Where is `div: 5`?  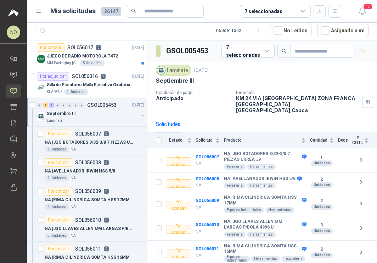 div: 5 is located at coordinates (45, 105).